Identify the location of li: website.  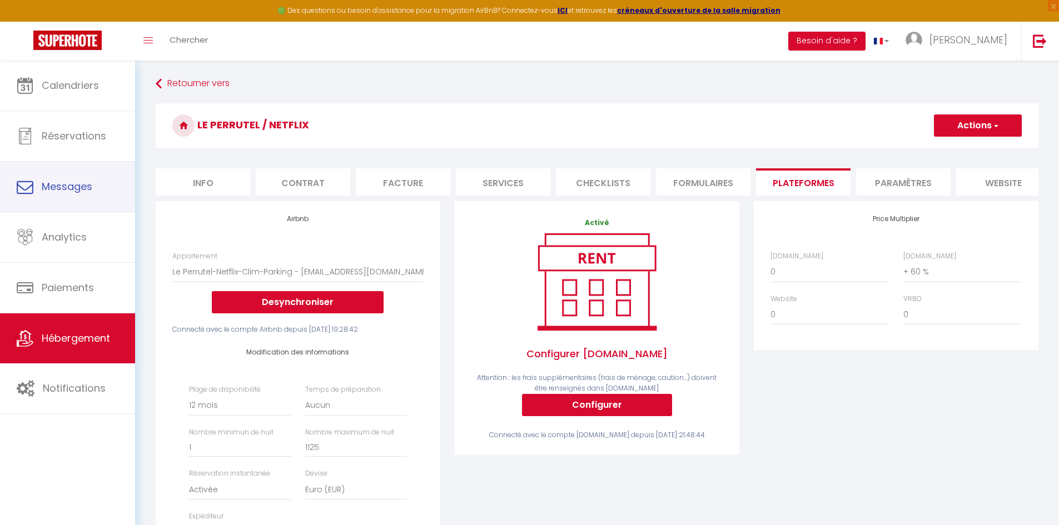
(1004, 182).